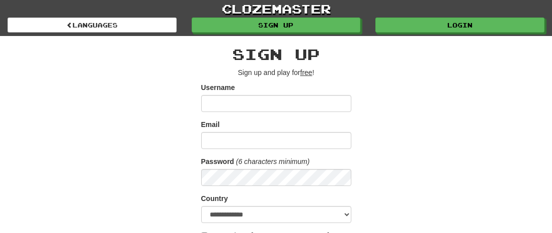 This screenshot has width=552, height=233. What do you see at coordinates (92, 25) in the screenshot?
I see `a: Languages` at bounding box center [92, 25].